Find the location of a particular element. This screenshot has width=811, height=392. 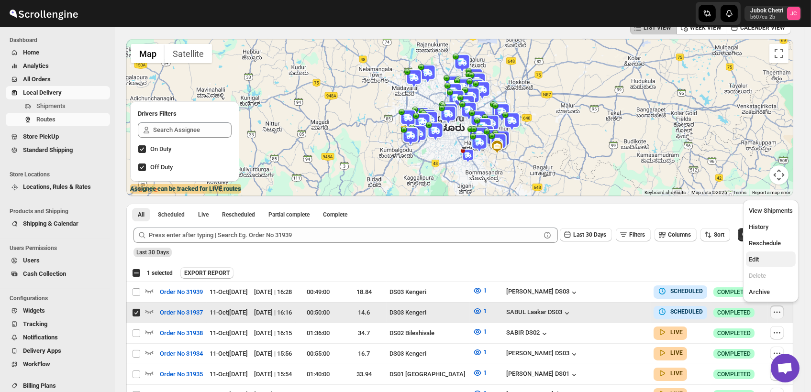

button: SABUL Laakar DS03 is located at coordinates (539, 313).